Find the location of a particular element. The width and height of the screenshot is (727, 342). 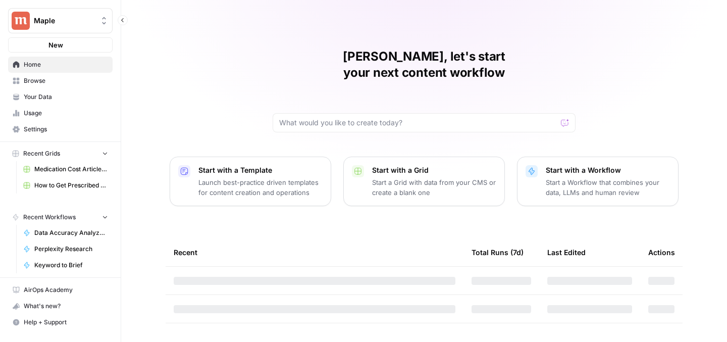

div: Total Runs (7d) is located at coordinates (498, 252).